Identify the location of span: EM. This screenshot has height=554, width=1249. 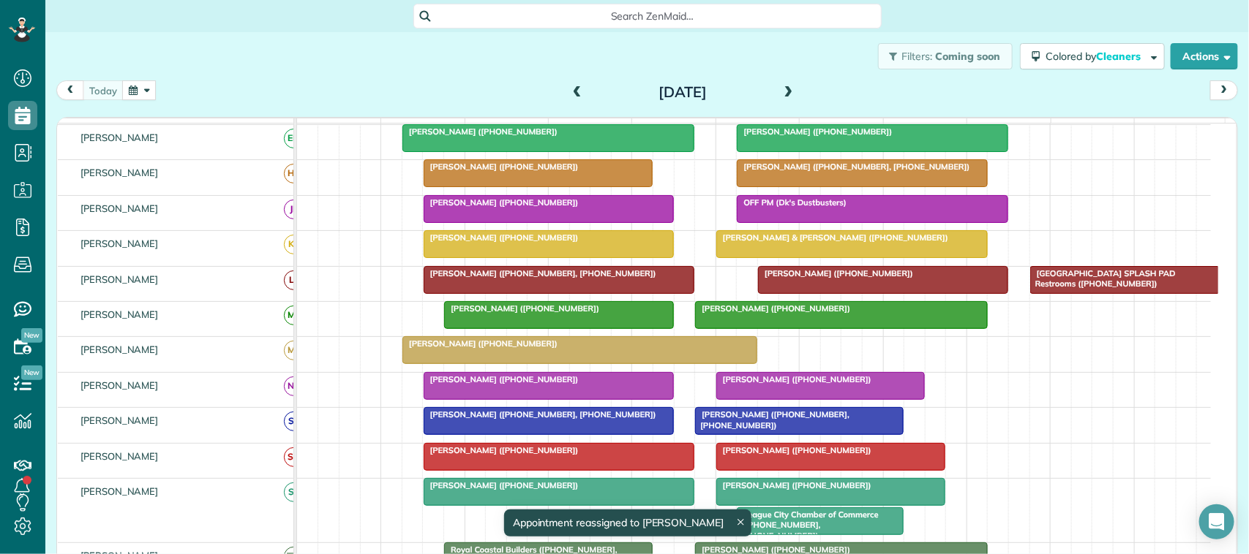
(293, 138).